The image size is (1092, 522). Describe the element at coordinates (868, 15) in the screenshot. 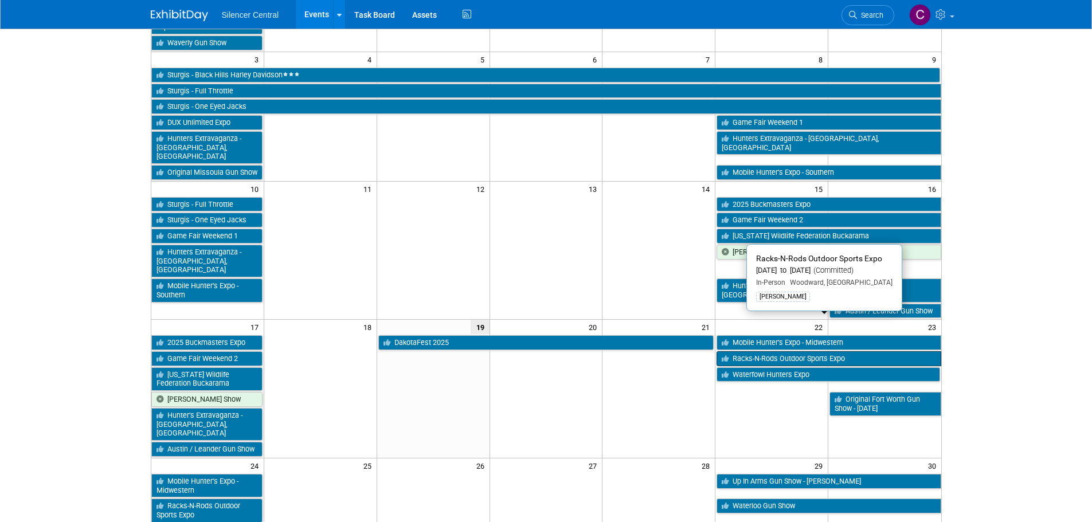

I see `a: Search` at that location.